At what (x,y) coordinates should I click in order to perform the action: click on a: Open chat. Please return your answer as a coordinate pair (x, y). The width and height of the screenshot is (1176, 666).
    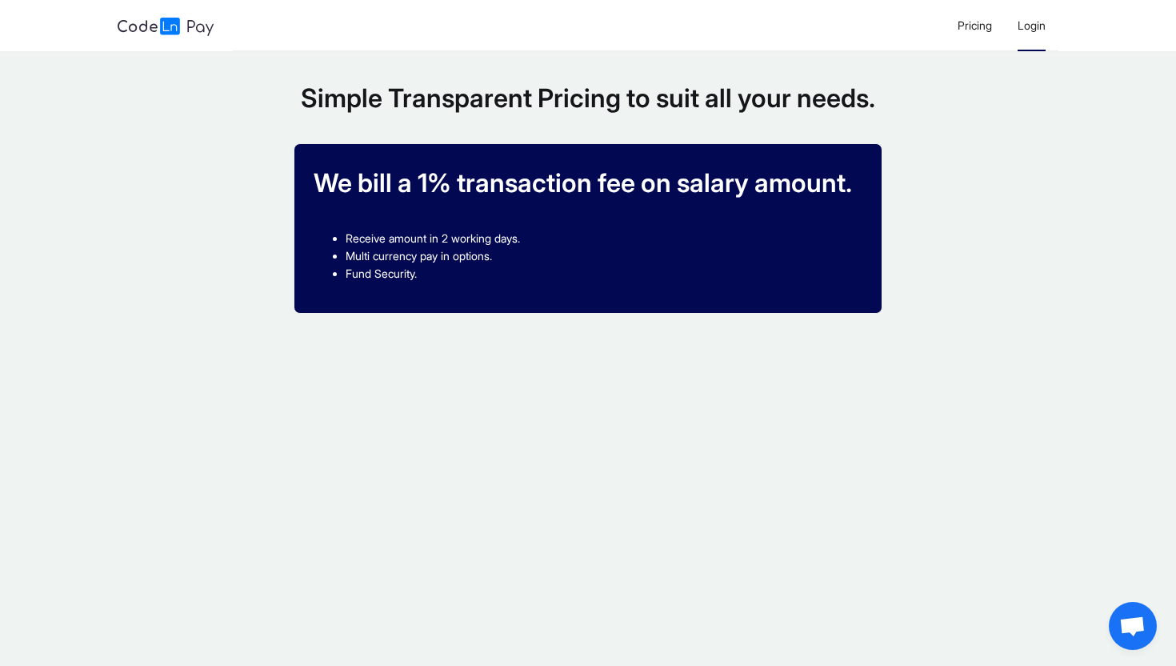
    Looking at the image, I should click on (1133, 626).